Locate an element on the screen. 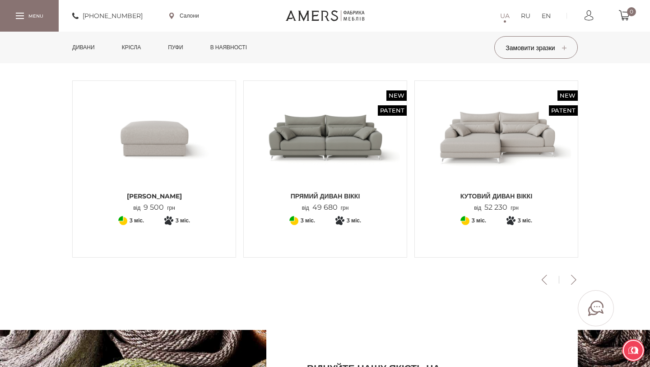  a: RU is located at coordinates (525, 16).